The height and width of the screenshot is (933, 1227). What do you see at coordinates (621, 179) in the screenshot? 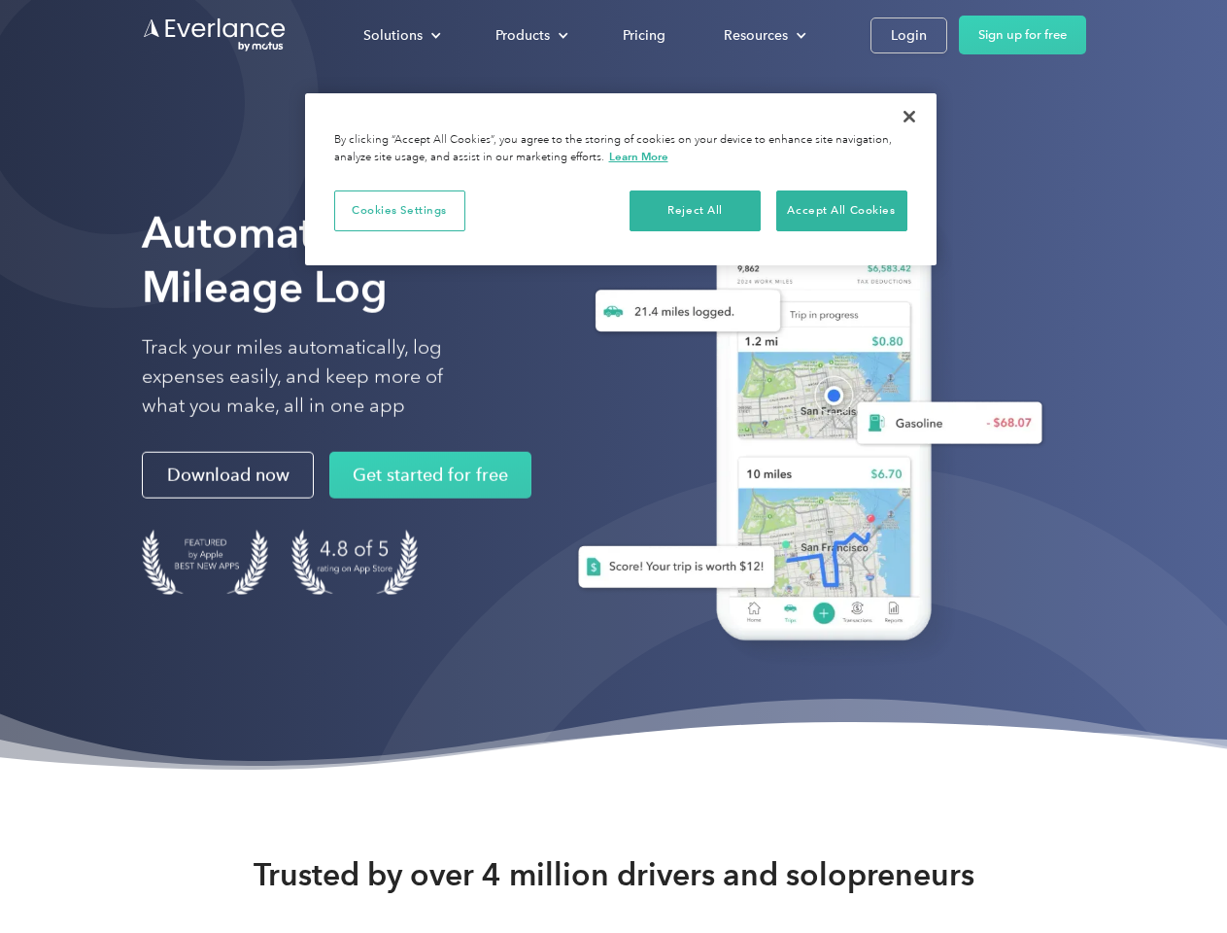
I see `div: Cookie banner` at bounding box center [621, 179].